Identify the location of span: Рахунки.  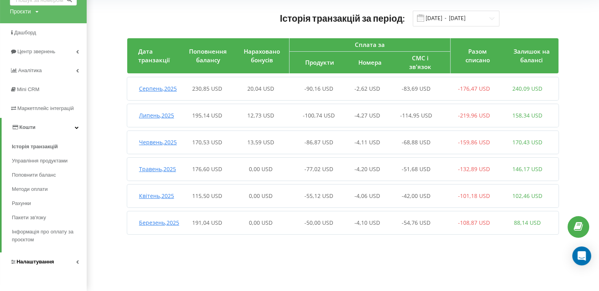
(21, 203).